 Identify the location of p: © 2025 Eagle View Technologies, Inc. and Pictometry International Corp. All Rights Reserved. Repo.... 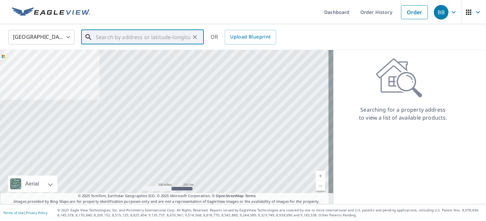
(270, 213).